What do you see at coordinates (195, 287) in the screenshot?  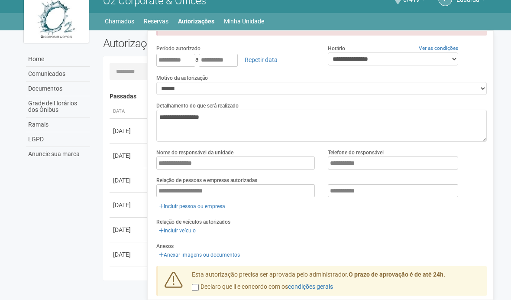 I see `input: Declaro que li e concordo com oscondições gerais` at bounding box center [195, 287].